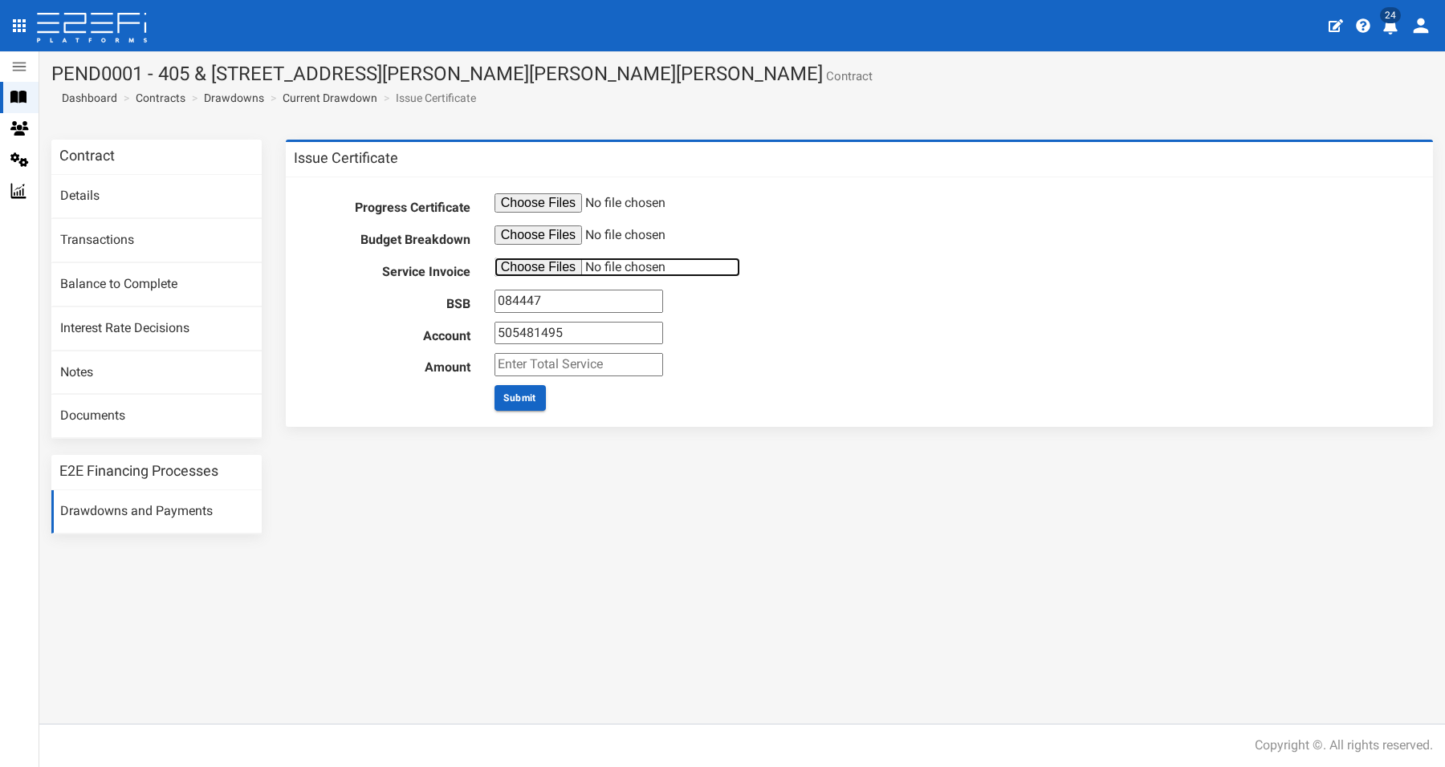 This screenshot has height=767, width=1445. Describe the element at coordinates (157, 512) in the screenshot. I see `a: Drawdowns and Payments` at that location.